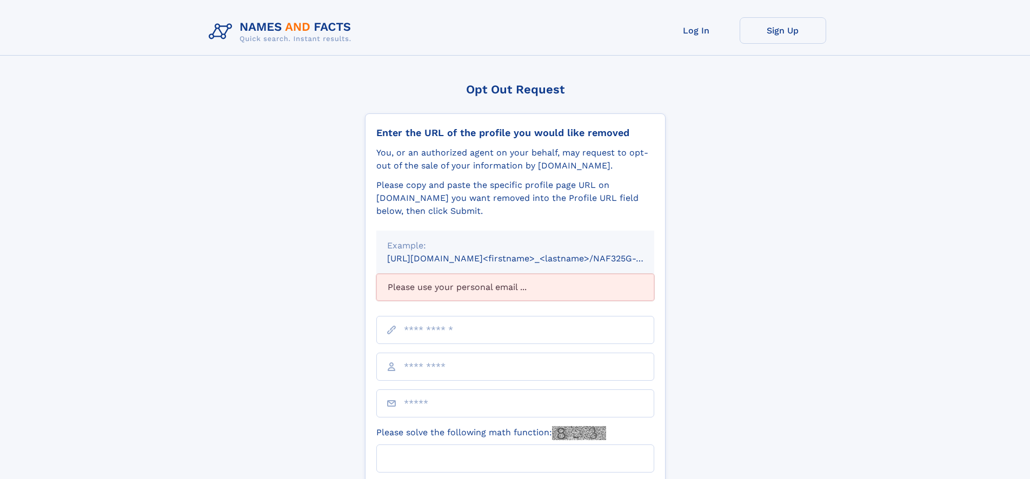 The image size is (1030, 479). What do you see at coordinates (696, 30) in the screenshot?
I see `a: Log In` at bounding box center [696, 30].